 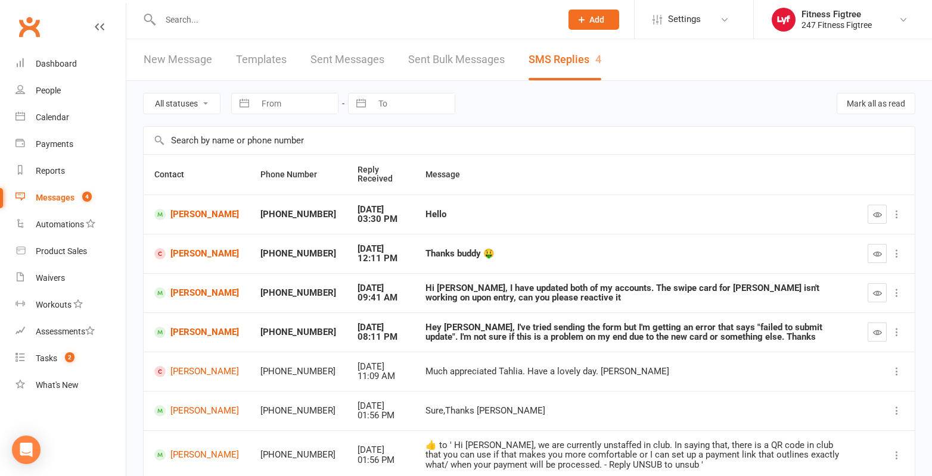 I want to click on a: Assessments, so click(x=70, y=332).